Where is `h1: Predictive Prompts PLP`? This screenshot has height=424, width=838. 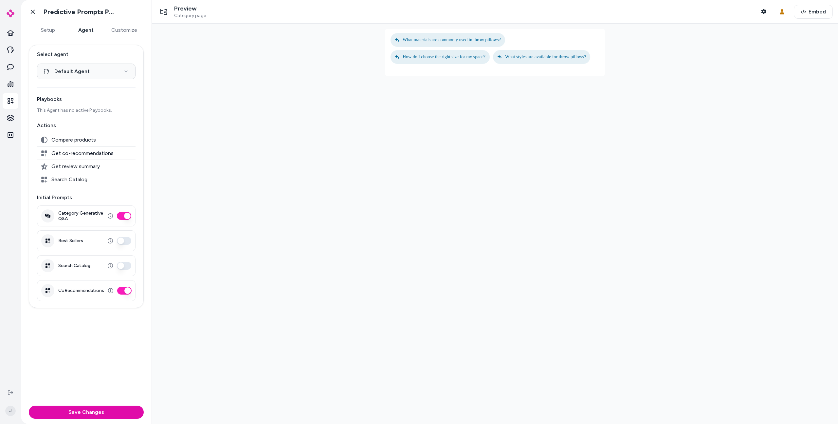
h1: Predictive Prompts PLP is located at coordinates (80, 12).